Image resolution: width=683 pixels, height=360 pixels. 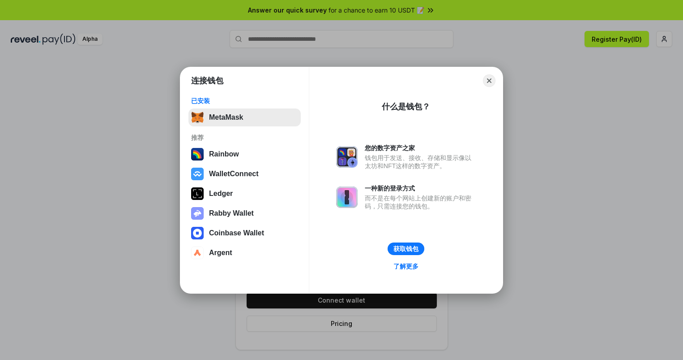 I want to click on div: 您的数字资产之家, so click(x=420, y=148).